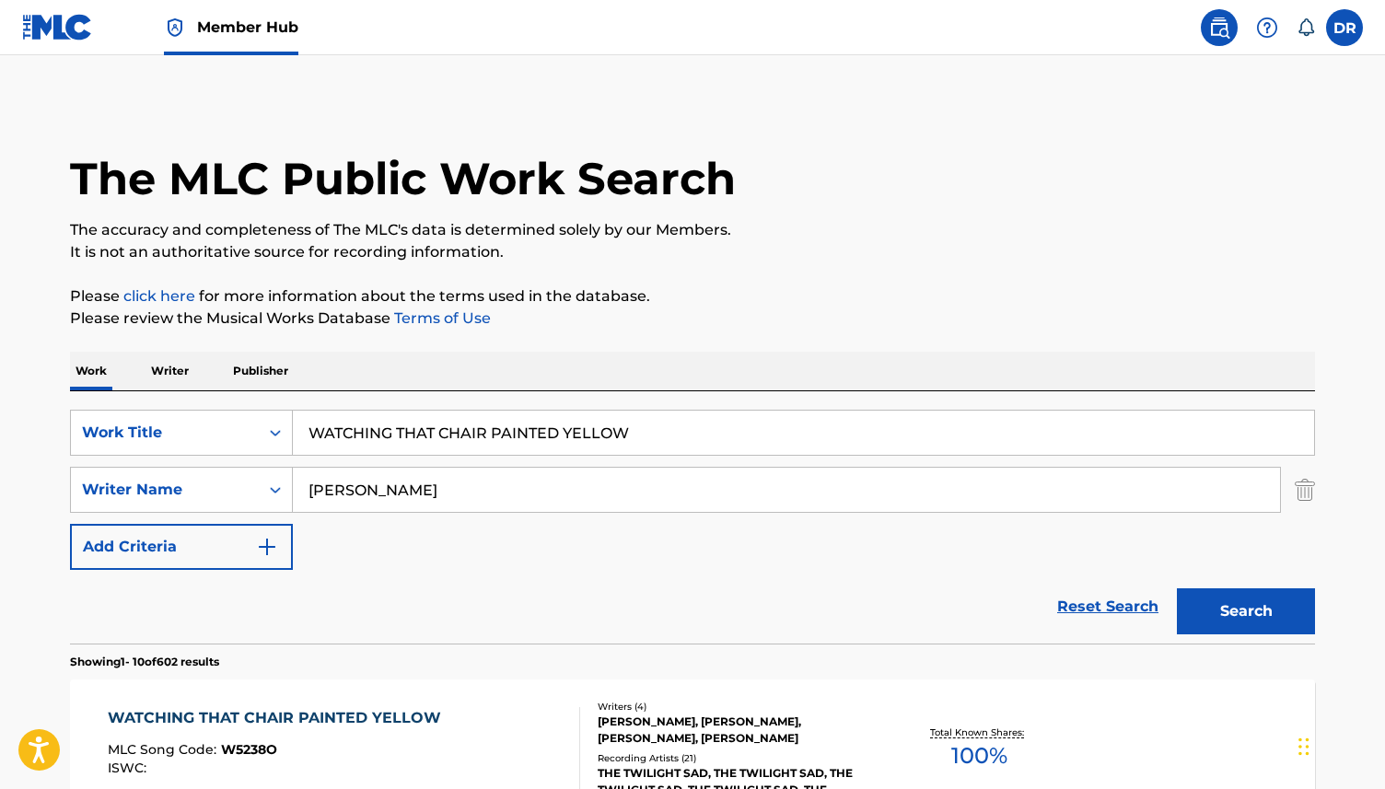 This screenshot has width=1385, height=789. What do you see at coordinates (261, 371) in the screenshot?
I see `p: Publisher` at bounding box center [261, 371].